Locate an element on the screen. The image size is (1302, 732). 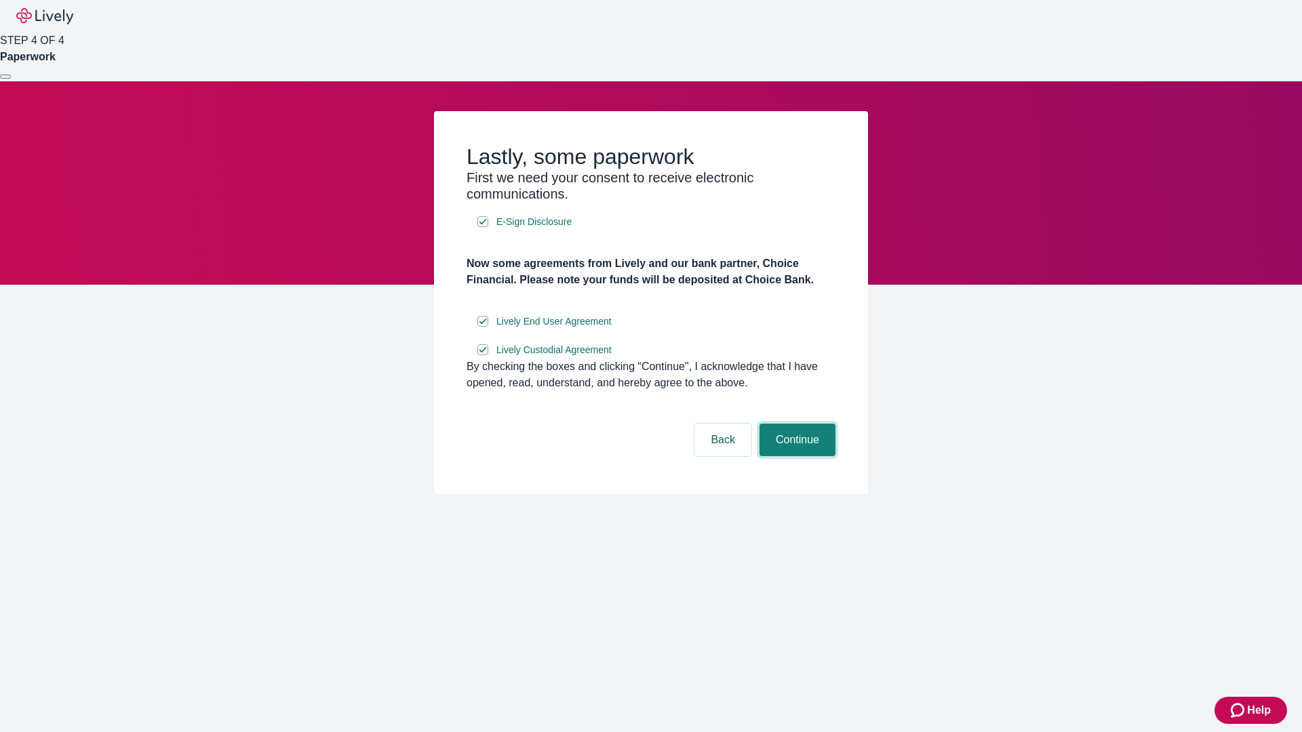
span: Help is located at coordinates (1259, 711).